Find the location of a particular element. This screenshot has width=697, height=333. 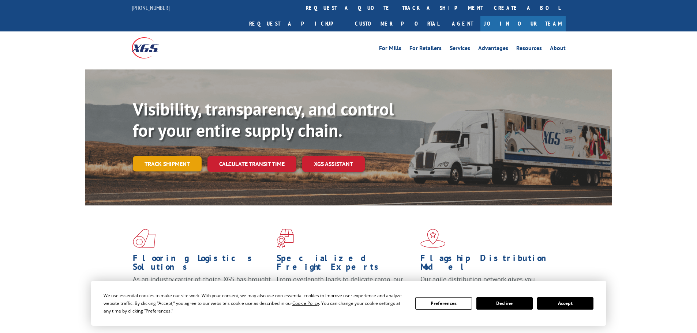

button: Accept is located at coordinates (565, 304).